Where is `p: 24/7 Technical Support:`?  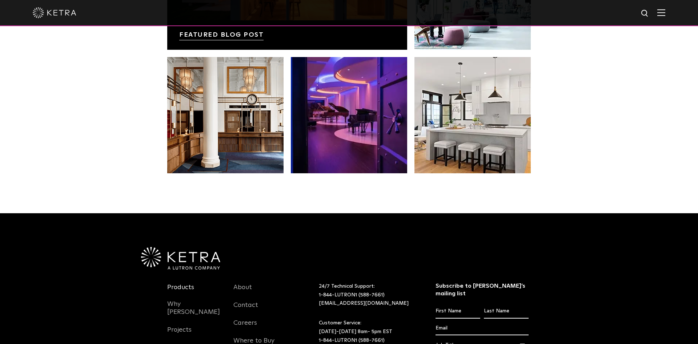 p: 24/7 Technical Support: is located at coordinates (368, 295).